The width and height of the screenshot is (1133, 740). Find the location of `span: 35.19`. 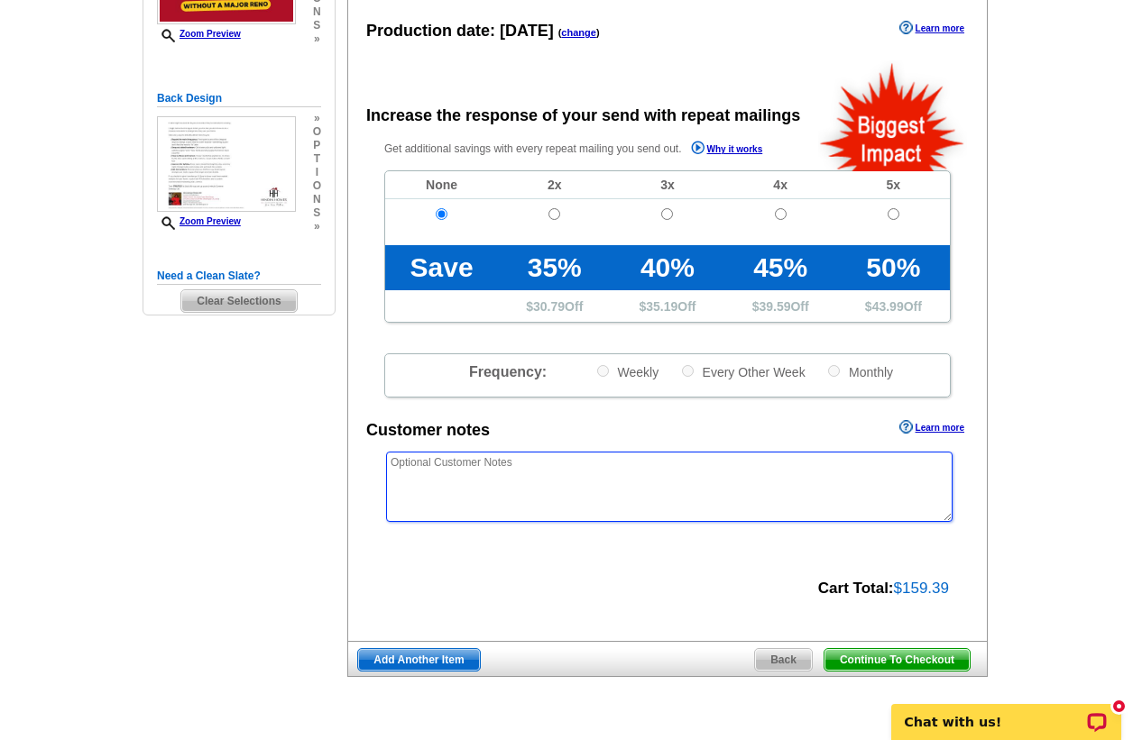

span: 35.19 is located at coordinates (661, 307).